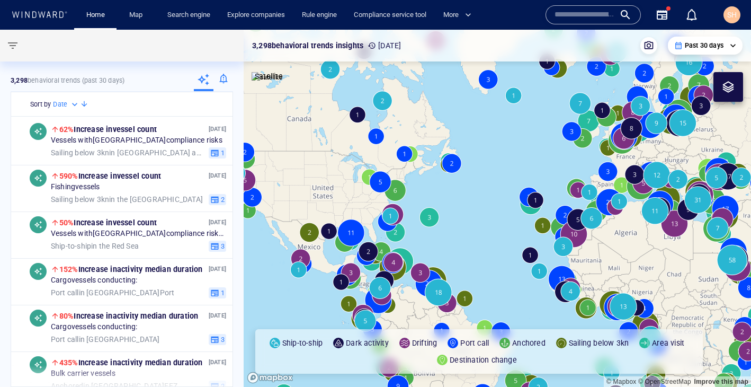 The height and width of the screenshot is (387, 751). What do you see at coordinates (67, 223) in the screenshot?
I see `span: 50%` at bounding box center [67, 223].